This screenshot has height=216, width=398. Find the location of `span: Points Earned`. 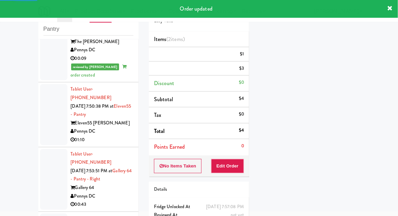

span: Points Earned is located at coordinates (170, 147).